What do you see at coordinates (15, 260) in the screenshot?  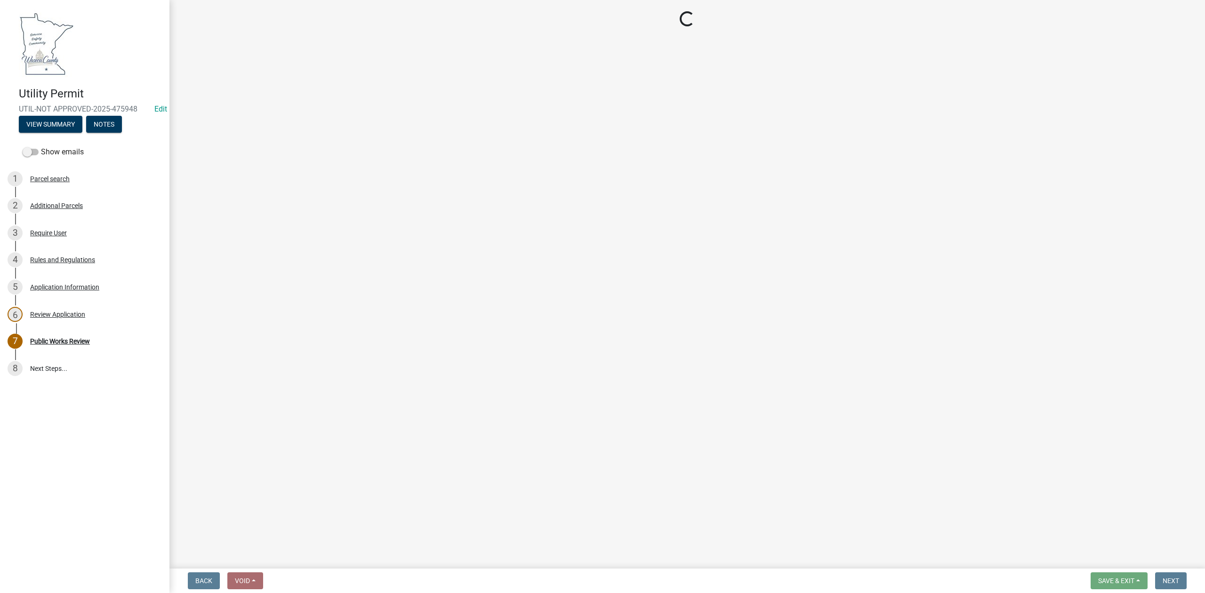 I see `div: 4` at bounding box center [15, 260].